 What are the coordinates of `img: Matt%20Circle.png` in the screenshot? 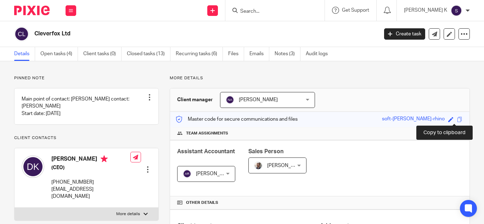 It's located at (258, 166).